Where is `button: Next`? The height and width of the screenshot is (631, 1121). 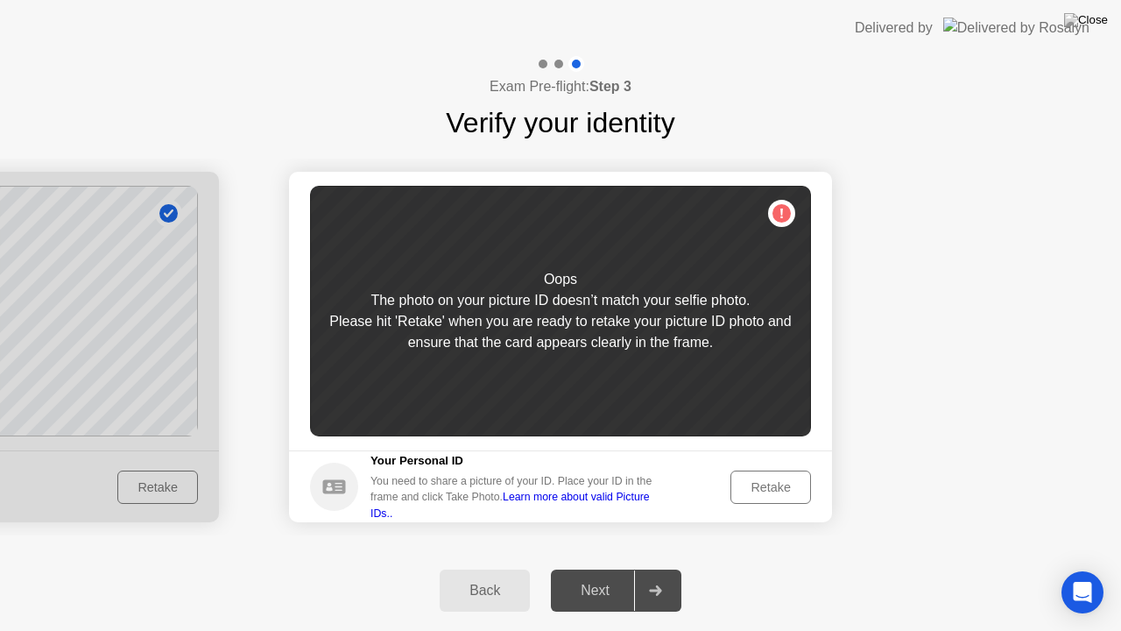 button: Next is located at coordinates (616, 591).